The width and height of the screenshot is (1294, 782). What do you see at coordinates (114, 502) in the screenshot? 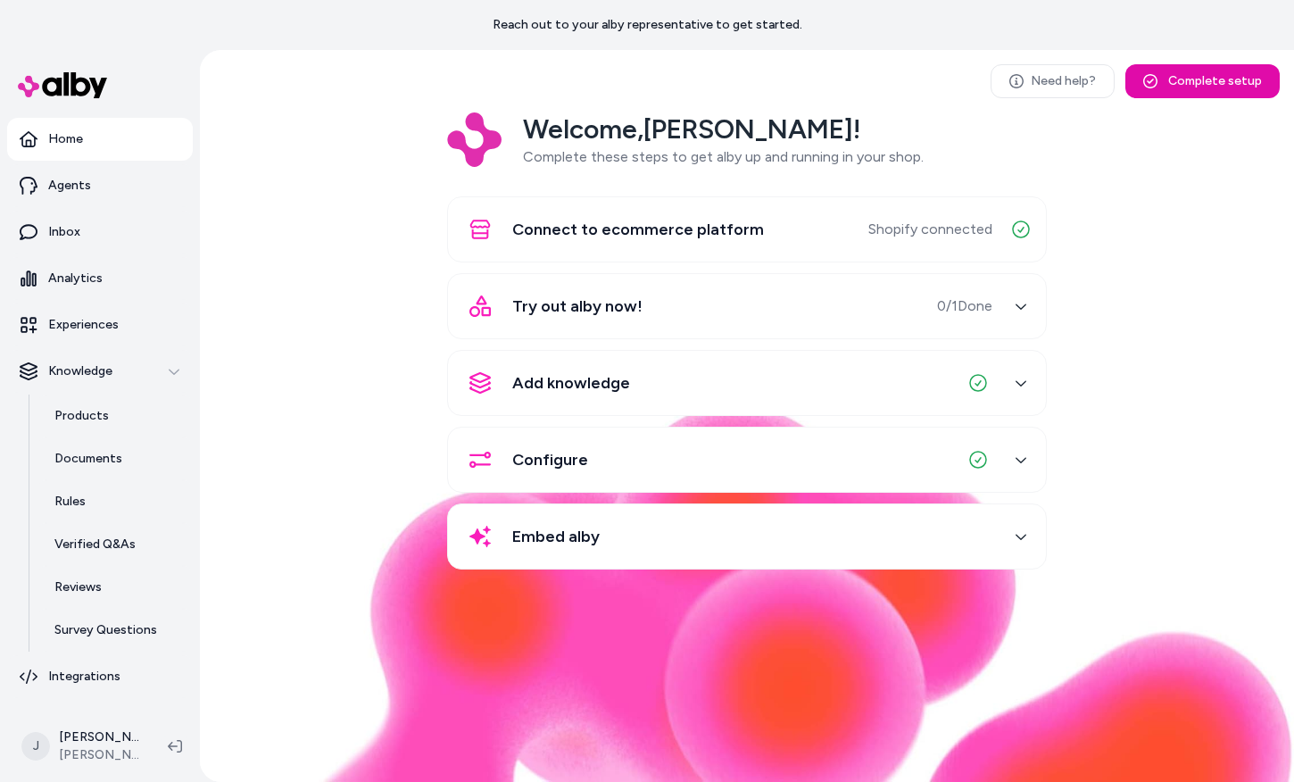
I see `a: Rules` at bounding box center [114, 502].